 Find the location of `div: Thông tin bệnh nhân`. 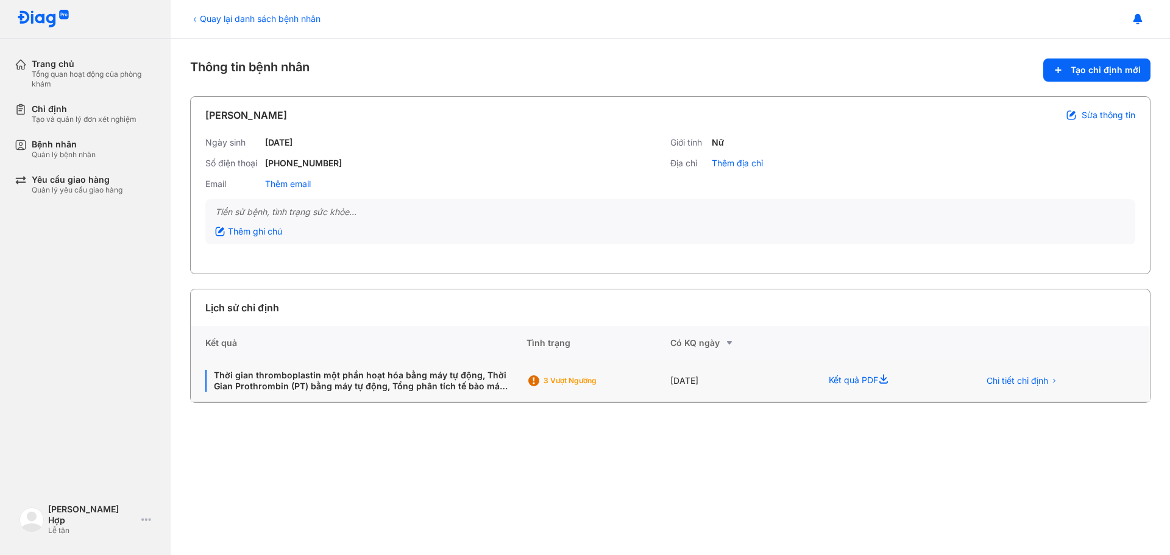

div: Thông tin bệnh nhân is located at coordinates (670, 70).